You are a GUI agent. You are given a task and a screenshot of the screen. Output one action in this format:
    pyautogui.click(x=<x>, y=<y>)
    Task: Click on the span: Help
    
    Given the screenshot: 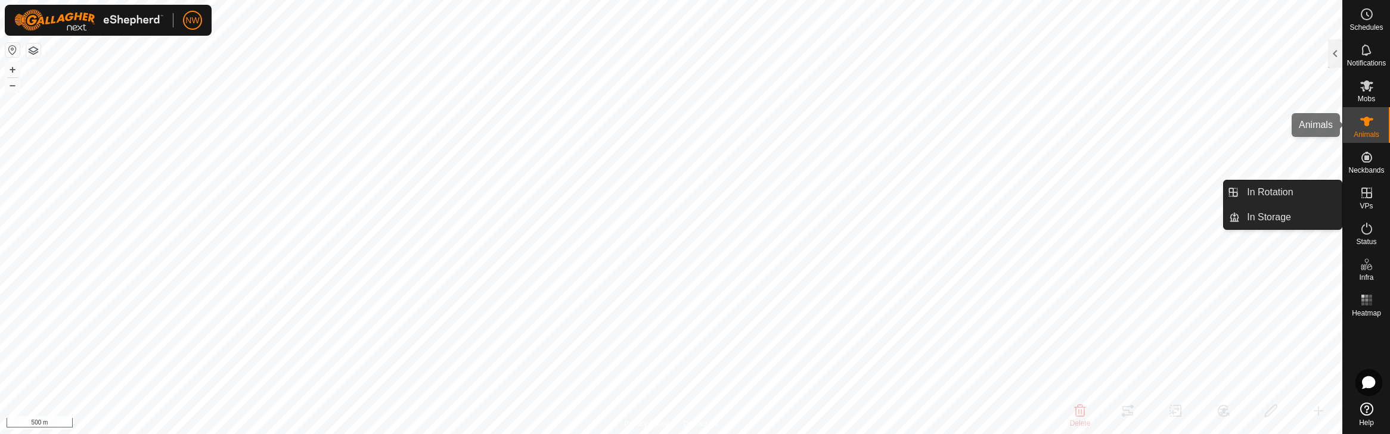 What is the action you would take?
    pyautogui.click(x=1366, y=423)
    